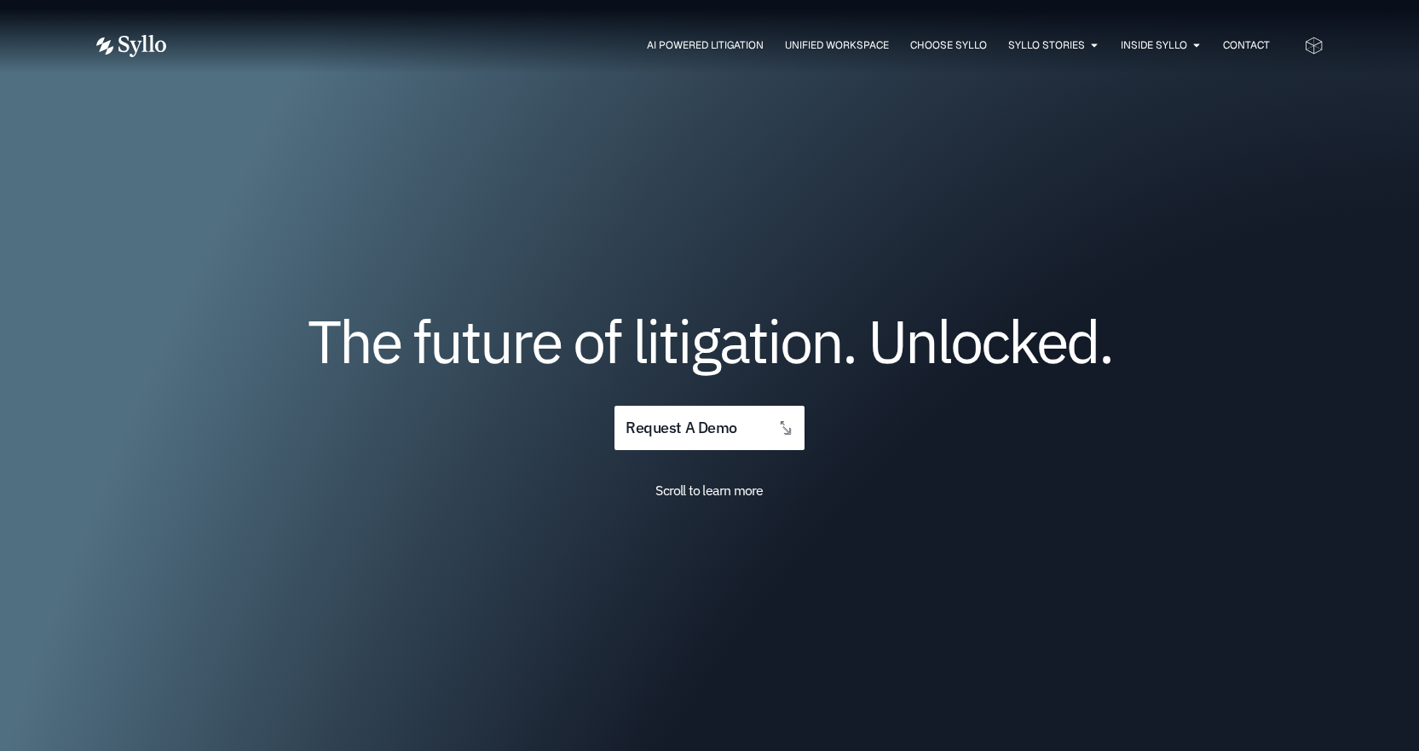 The height and width of the screenshot is (751, 1419). I want to click on a: Syllo Stories, so click(1047, 45).